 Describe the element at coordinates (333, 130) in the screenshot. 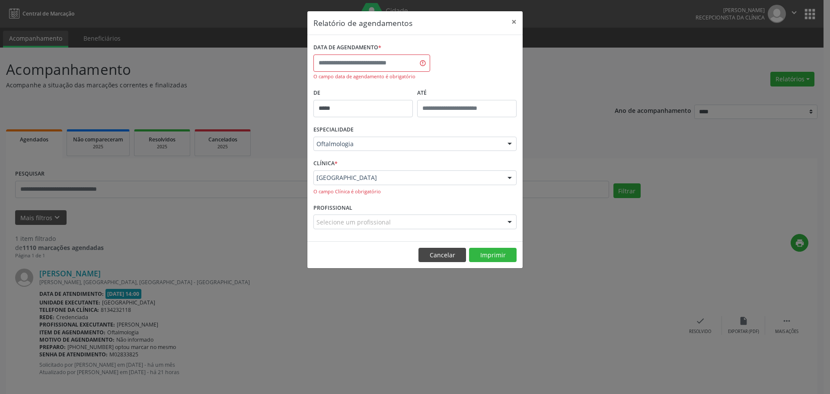

I see `label: ESPECIALIDADE` at that location.